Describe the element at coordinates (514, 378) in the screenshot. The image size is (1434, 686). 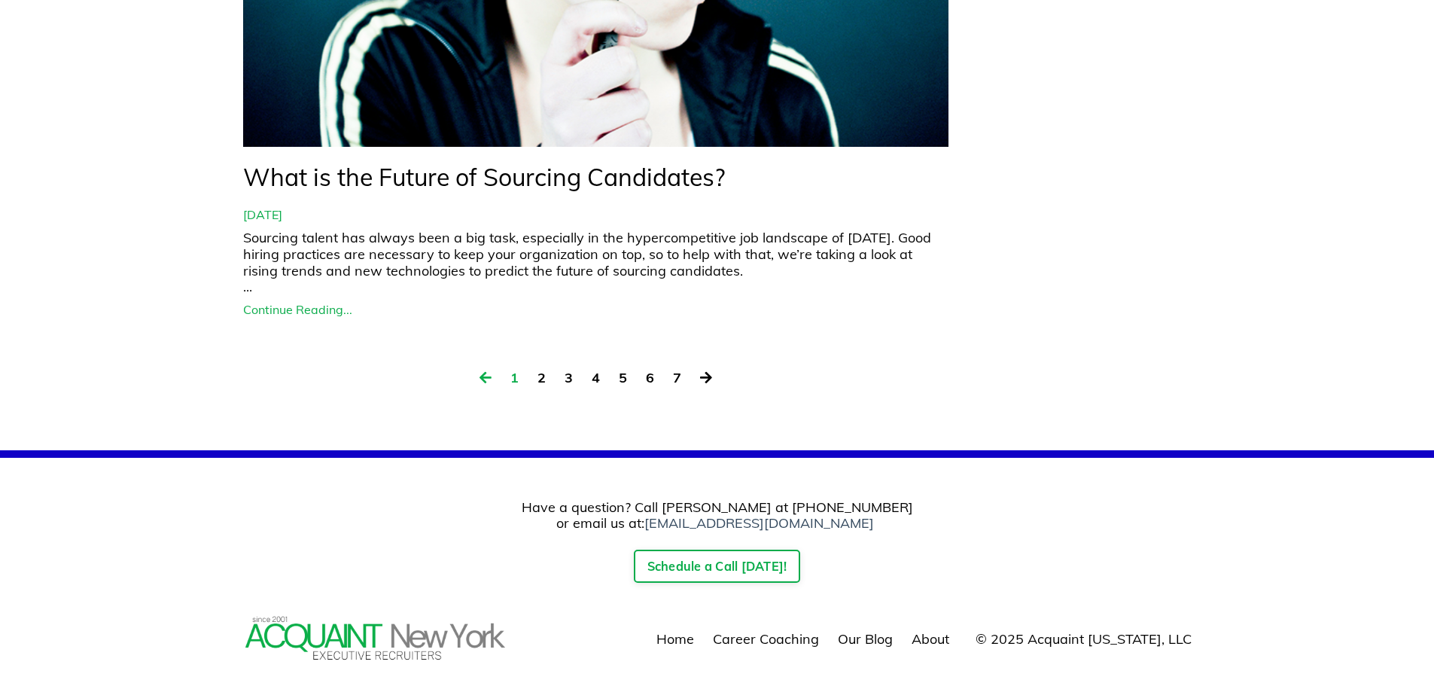
I see `a: 1` at that location.